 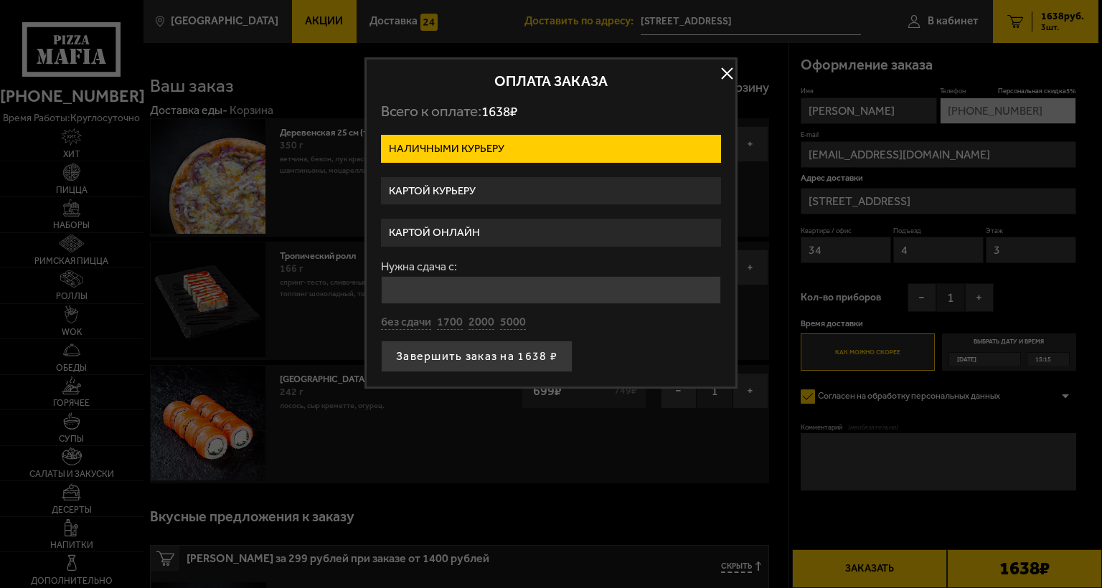 I want to click on label: Картой онлайн, so click(x=551, y=232).